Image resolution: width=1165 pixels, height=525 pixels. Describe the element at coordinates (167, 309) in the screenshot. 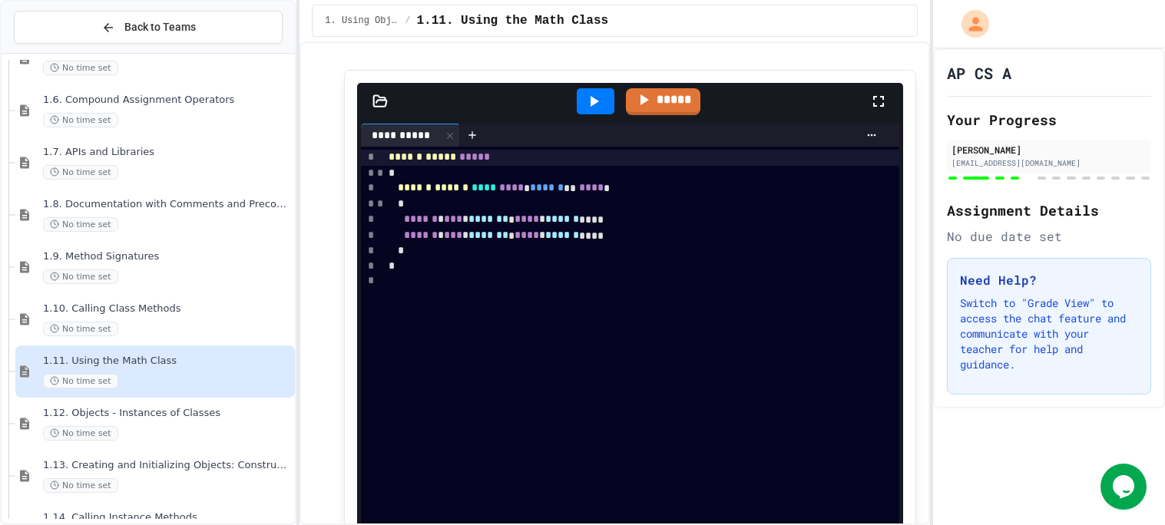

I see `span: 1.10. Calling Class Methods` at that location.